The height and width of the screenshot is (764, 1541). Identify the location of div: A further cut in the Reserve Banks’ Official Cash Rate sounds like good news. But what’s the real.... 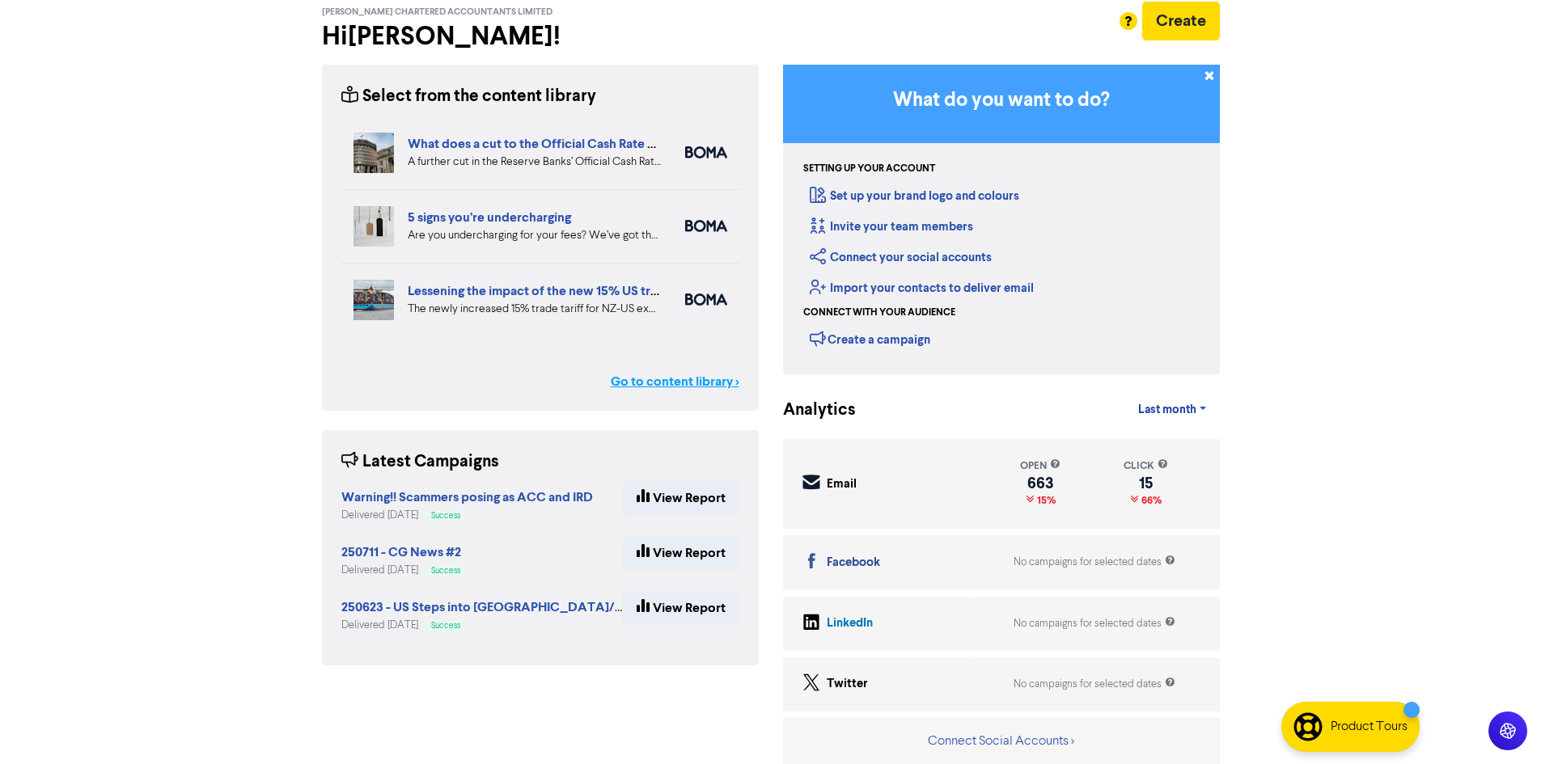
(534, 162).